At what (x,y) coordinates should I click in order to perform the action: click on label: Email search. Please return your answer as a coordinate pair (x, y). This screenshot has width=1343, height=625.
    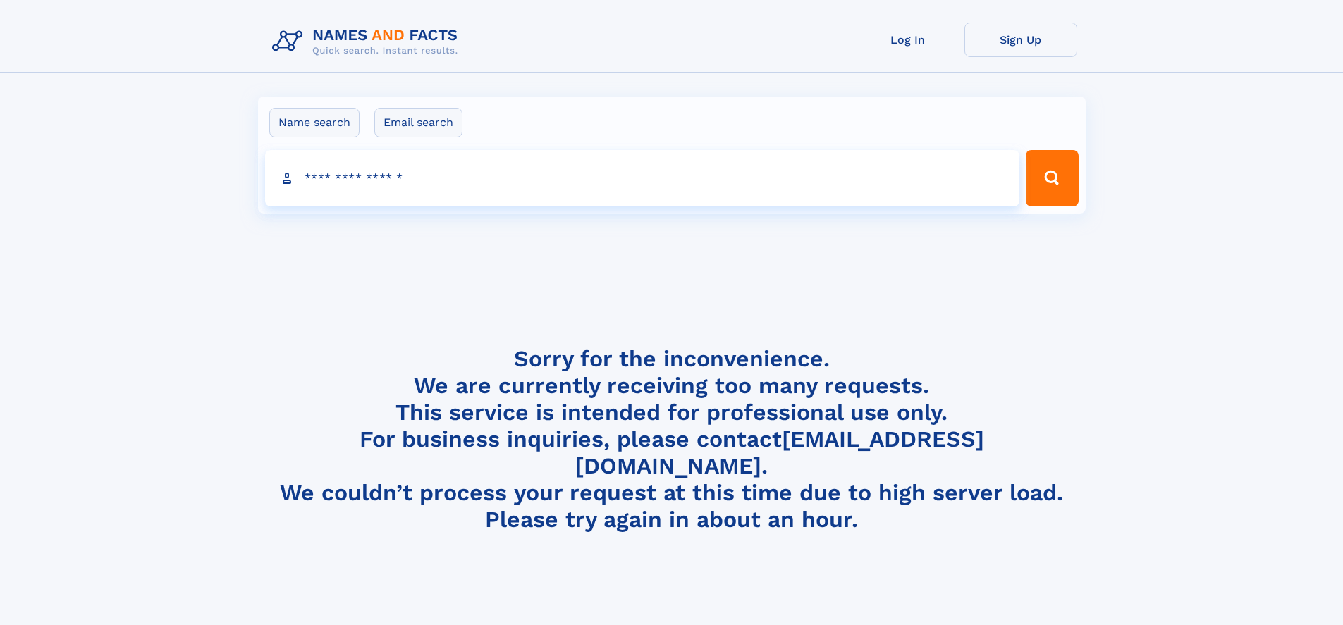
    Looking at the image, I should click on (418, 123).